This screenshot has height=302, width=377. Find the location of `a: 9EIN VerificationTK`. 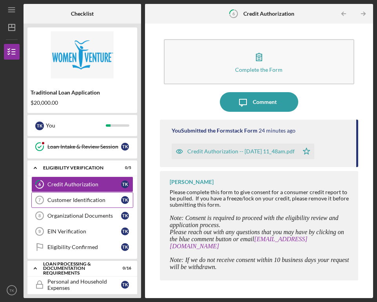

a: 9EIN VerificationTK is located at coordinates (82, 231).